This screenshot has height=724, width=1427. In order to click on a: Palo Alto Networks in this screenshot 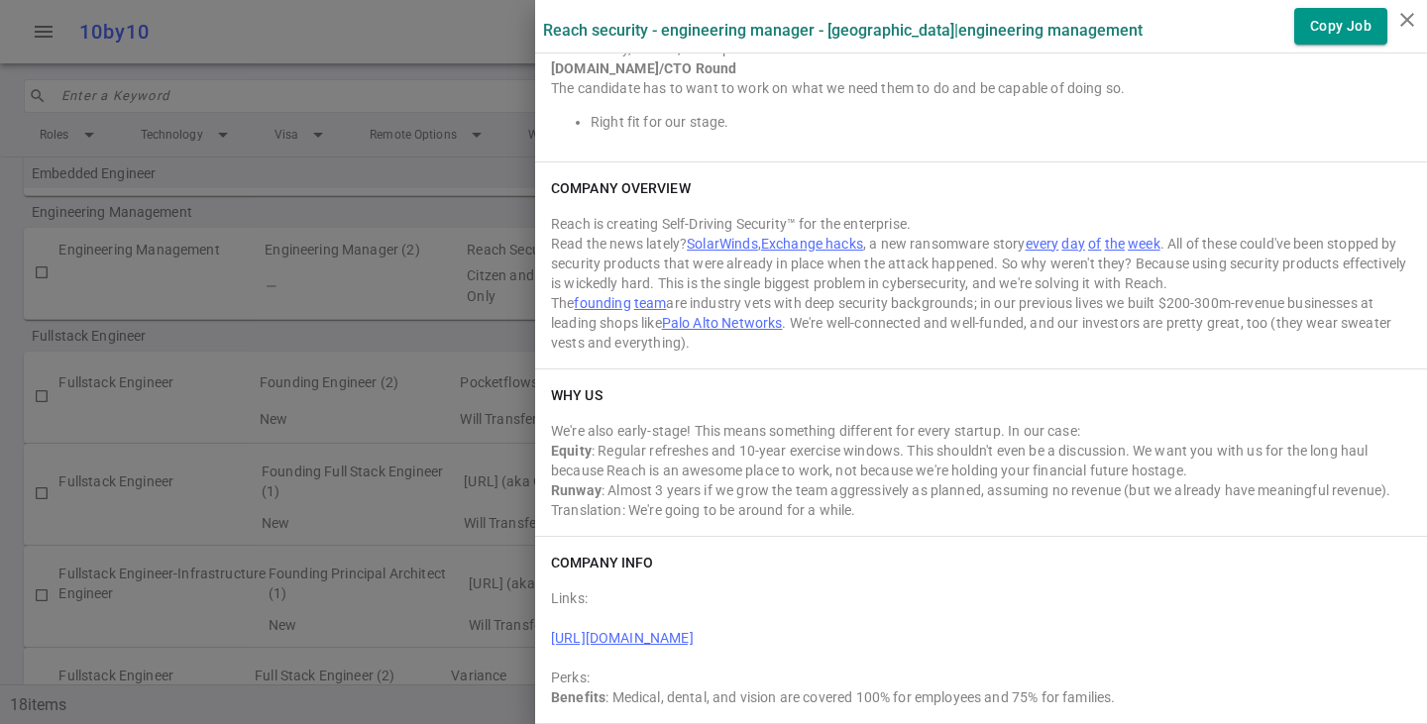, I will do `click(722, 323)`.